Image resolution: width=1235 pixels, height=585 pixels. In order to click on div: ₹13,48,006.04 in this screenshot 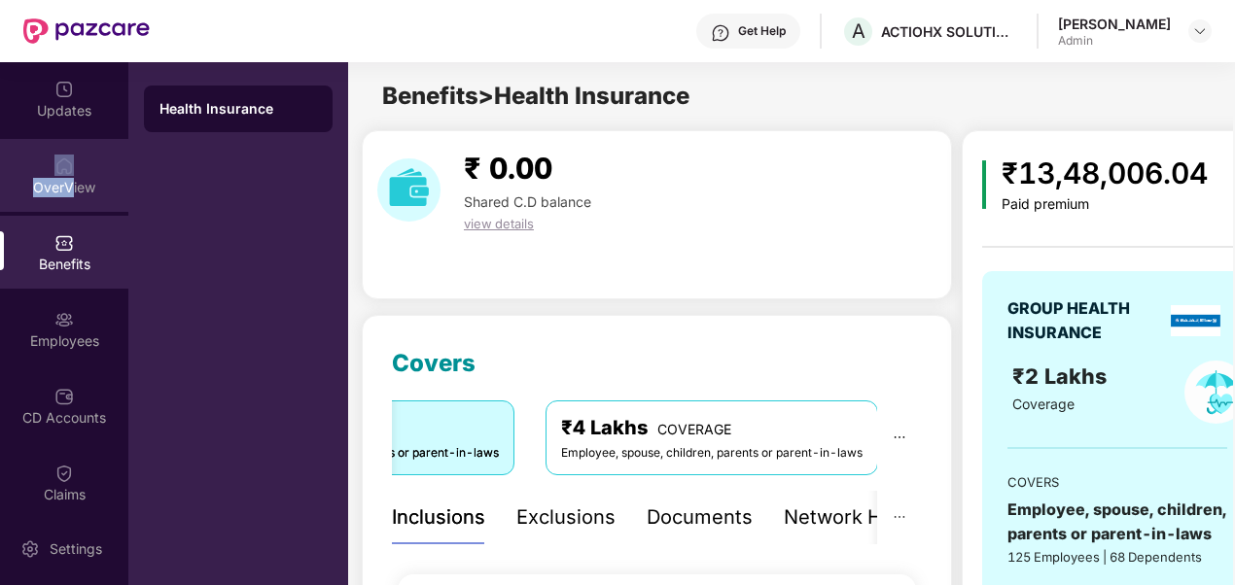, I will do `click(1104, 173)`.